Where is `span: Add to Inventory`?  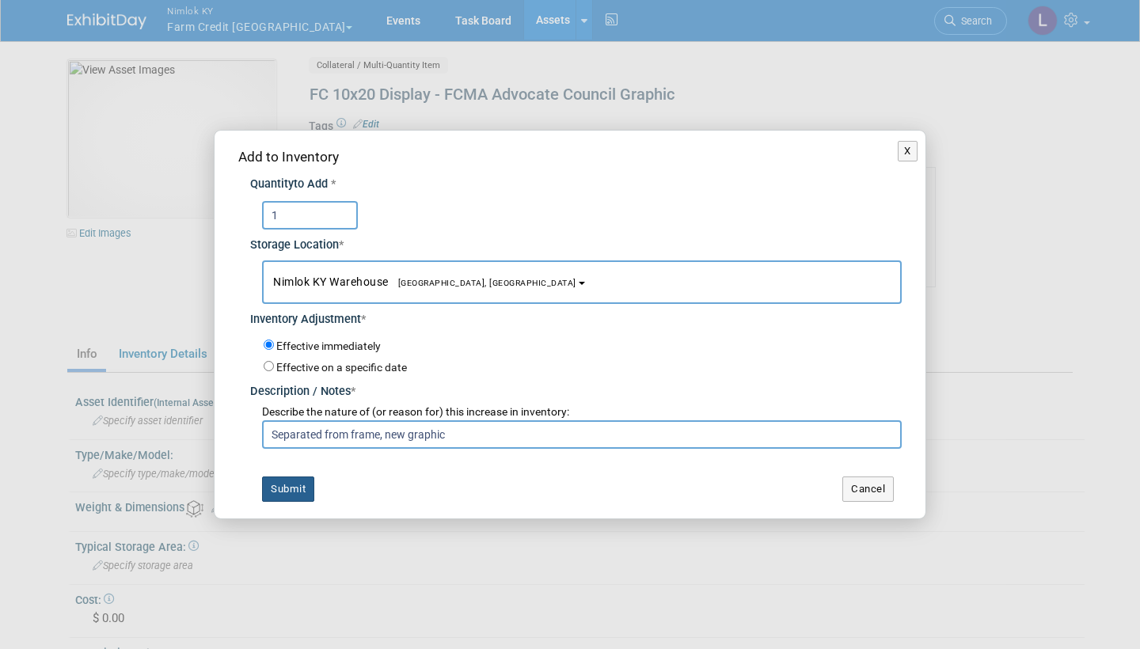
span: Add to Inventory is located at coordinates (288, 157).